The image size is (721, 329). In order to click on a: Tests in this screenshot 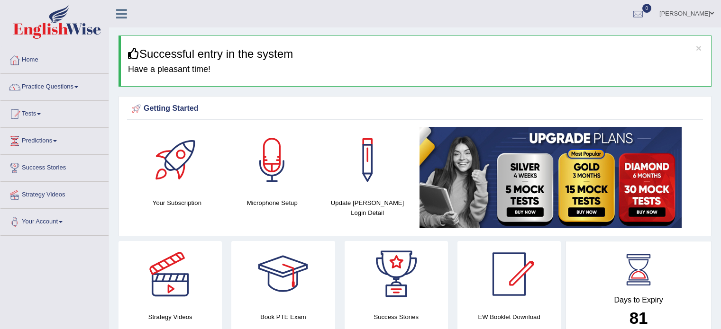, I will do `click(54, 113)`.